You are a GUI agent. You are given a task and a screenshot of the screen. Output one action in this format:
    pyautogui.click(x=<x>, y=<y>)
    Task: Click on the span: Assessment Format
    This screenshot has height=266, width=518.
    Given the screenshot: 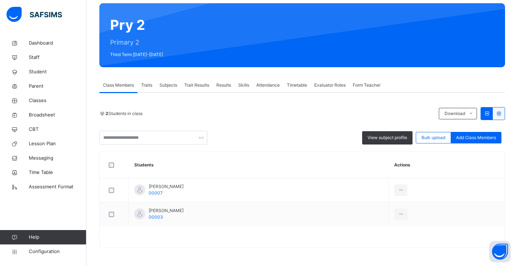 What is the action you would take?
    pyautogui.click(x=58, y=187)
    